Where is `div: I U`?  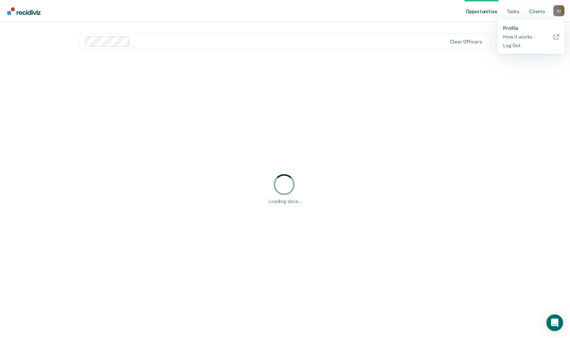
div: I U is located at coordinates (559, 11).